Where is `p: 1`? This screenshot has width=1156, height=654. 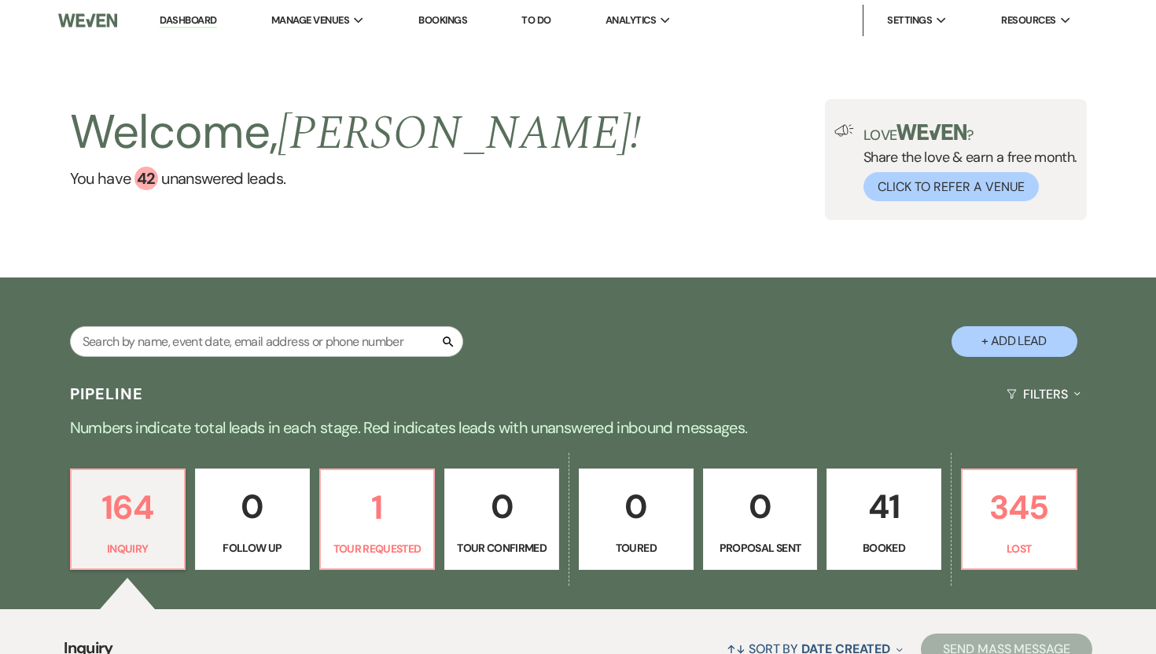 p: 1 is located at coordinates (377, 507).